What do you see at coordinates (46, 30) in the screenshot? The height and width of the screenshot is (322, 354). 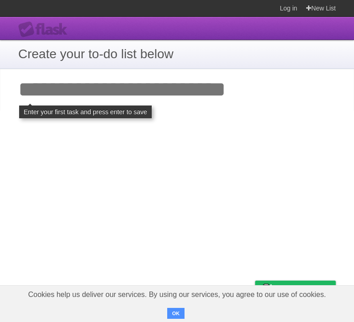 I see `div: Flask` at bounding box center [46, 30].